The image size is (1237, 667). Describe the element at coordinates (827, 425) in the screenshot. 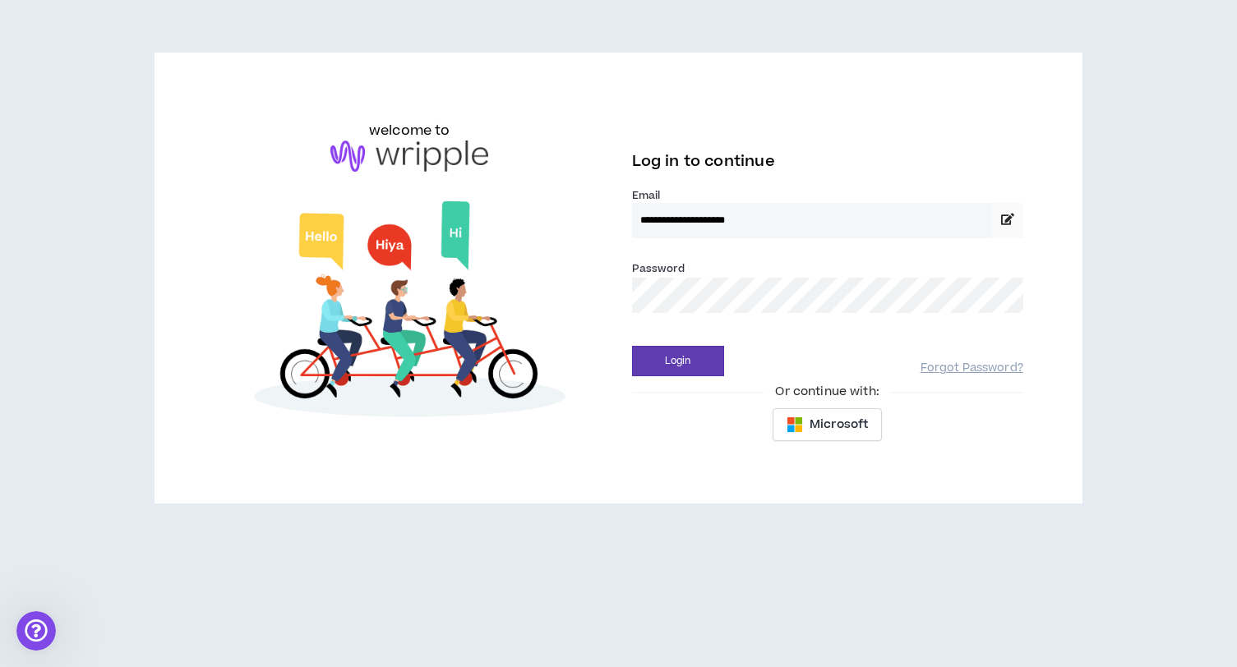

I see `button: Microsoft` at that location.